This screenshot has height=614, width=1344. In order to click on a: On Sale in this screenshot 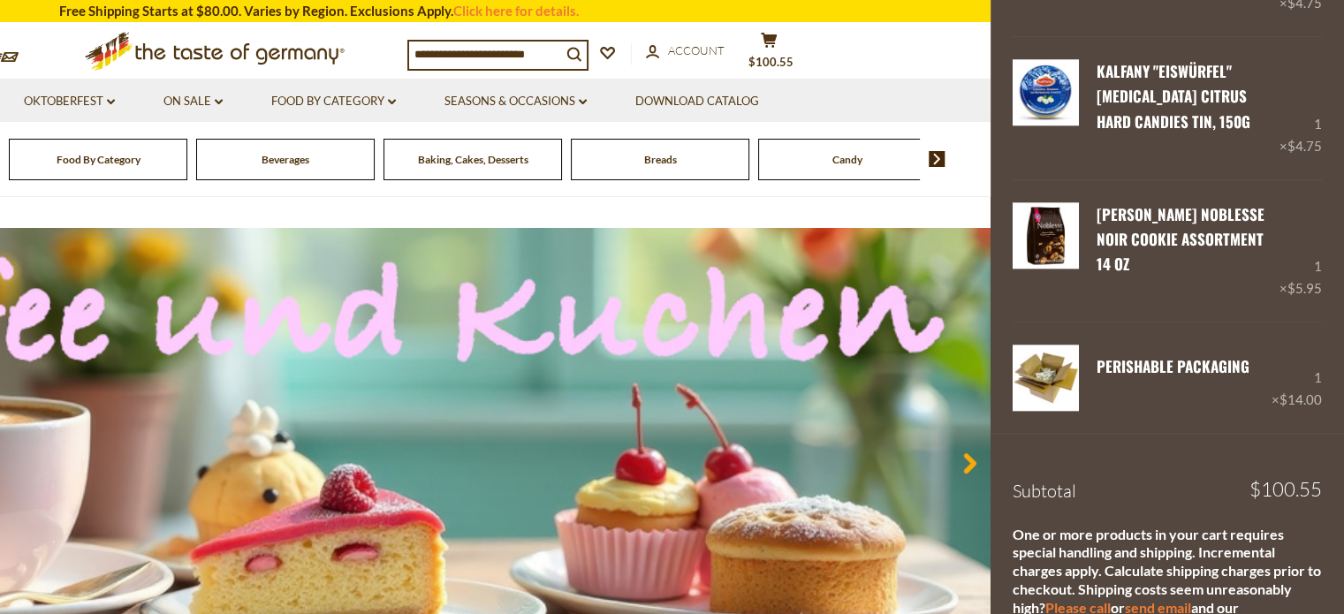, I will do `click(193, 102)`.